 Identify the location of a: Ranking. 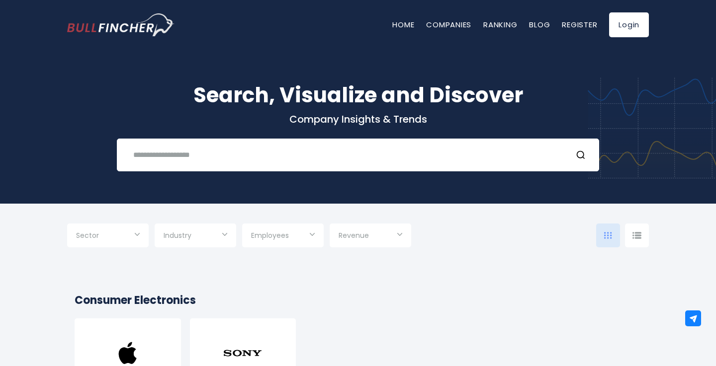
(500, 24).